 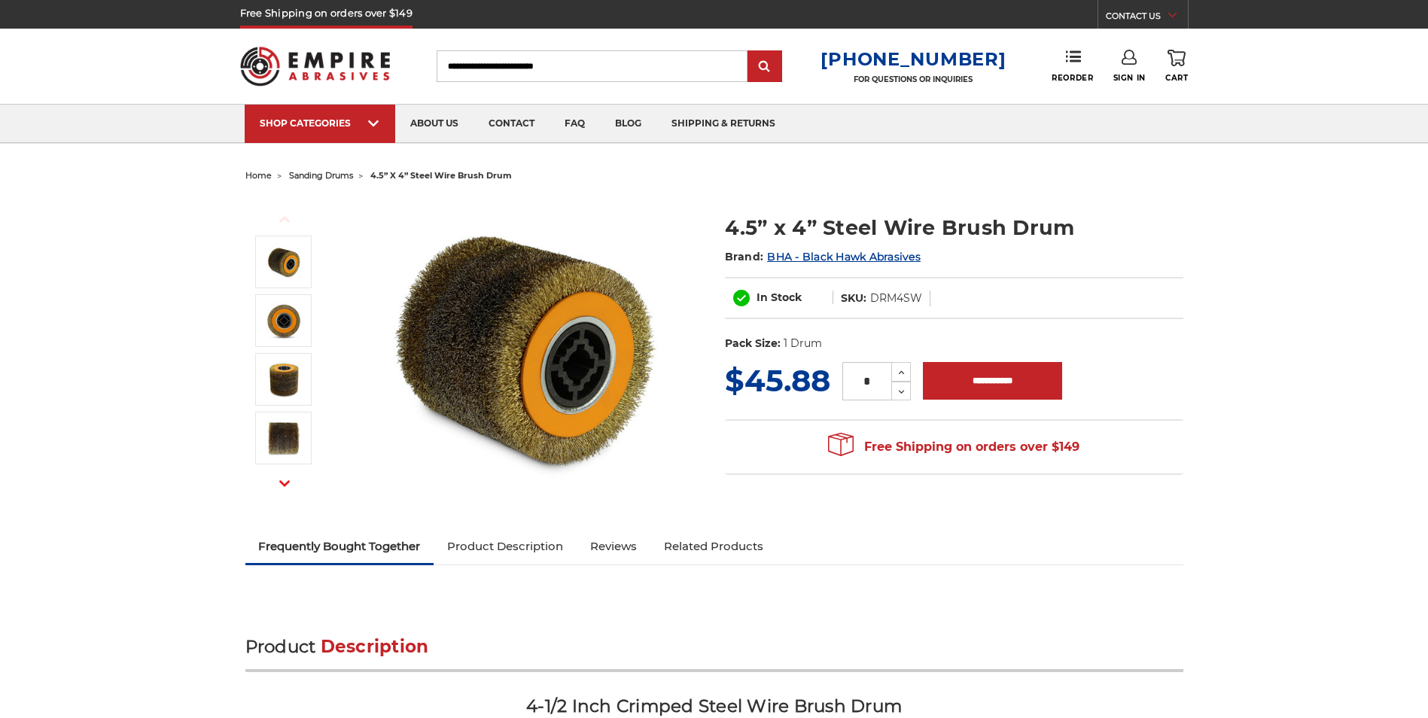 I want to click on img: 4.5” x 4” Steel Wire Brush Drum, so click(x=284, y=438).